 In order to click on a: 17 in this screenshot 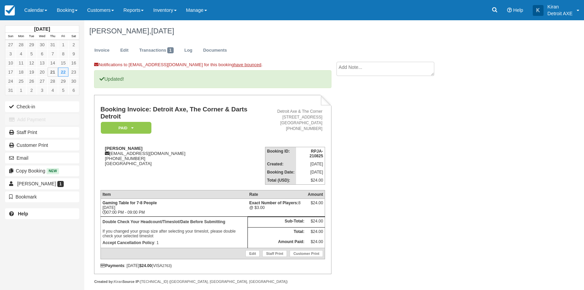, I will do `click(10, 72)`.